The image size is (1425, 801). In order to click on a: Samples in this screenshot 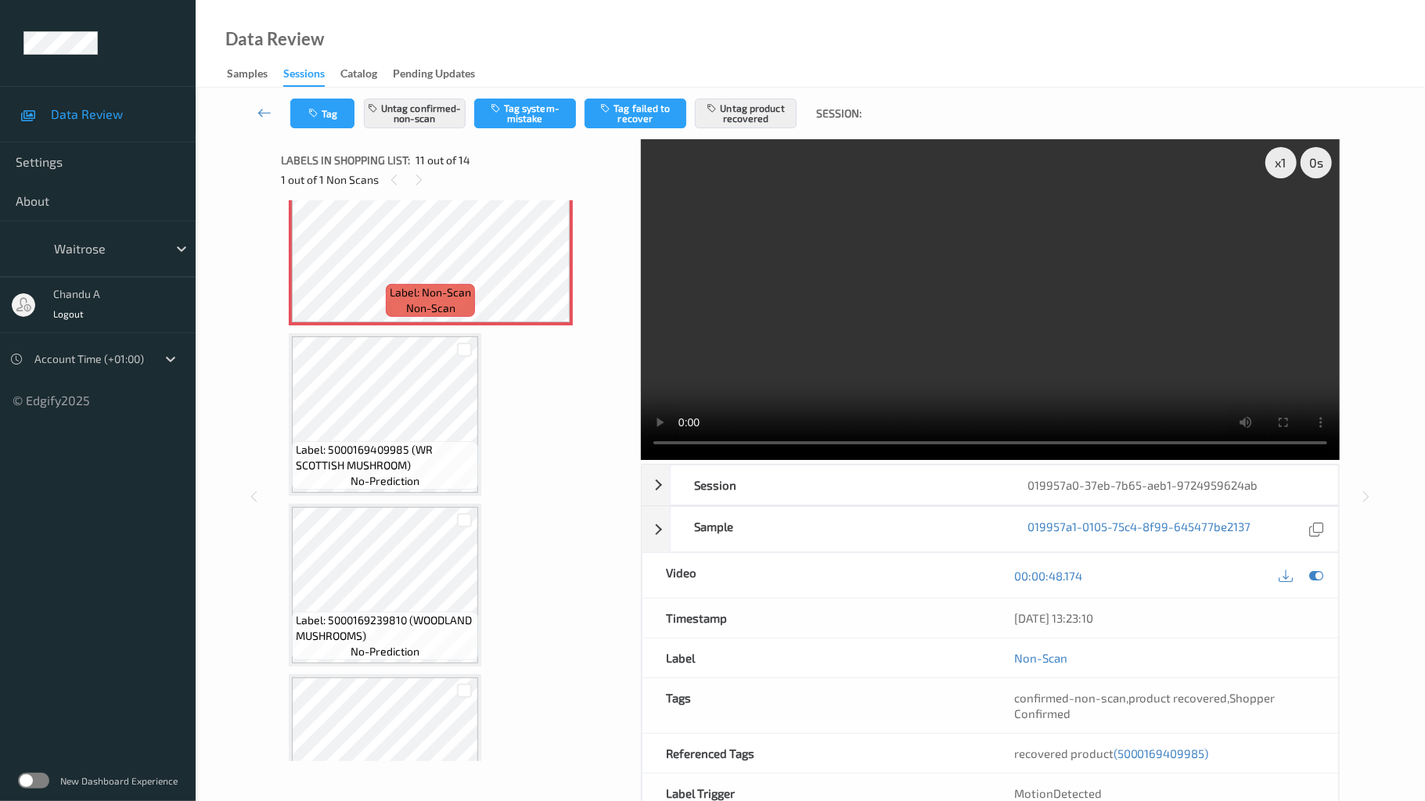, I will do `click(255, 74)`.